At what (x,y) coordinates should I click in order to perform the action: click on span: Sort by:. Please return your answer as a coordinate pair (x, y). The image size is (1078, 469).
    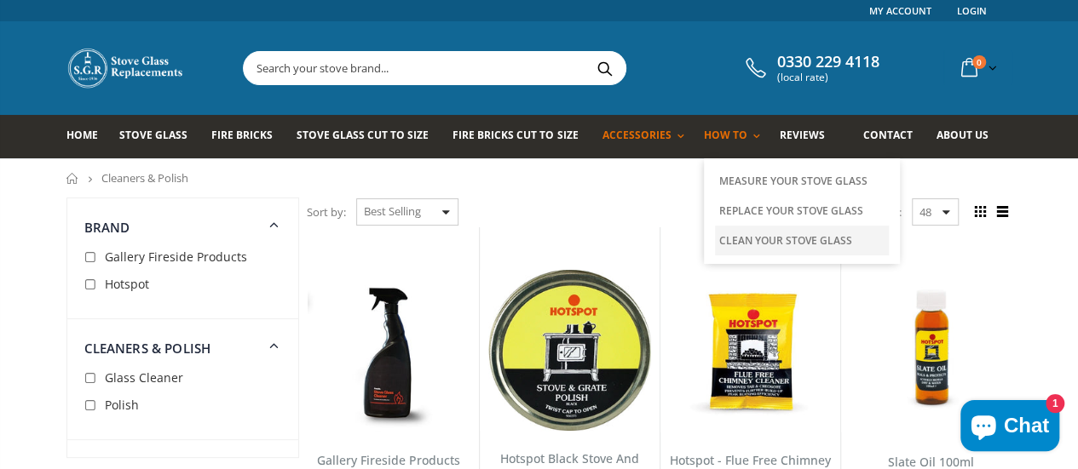
    Looking at the image, I should click on (326, 212).